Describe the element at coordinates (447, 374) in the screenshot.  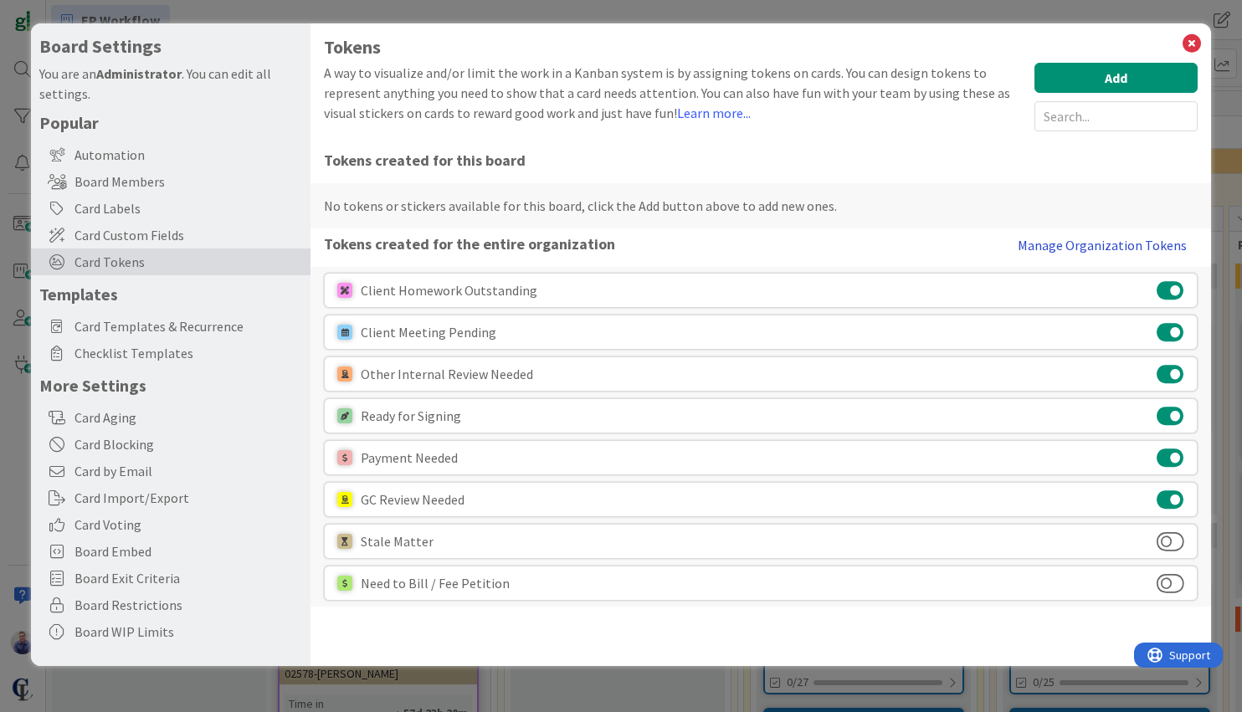
I see `div: Other Internal Review Needed` at that location.